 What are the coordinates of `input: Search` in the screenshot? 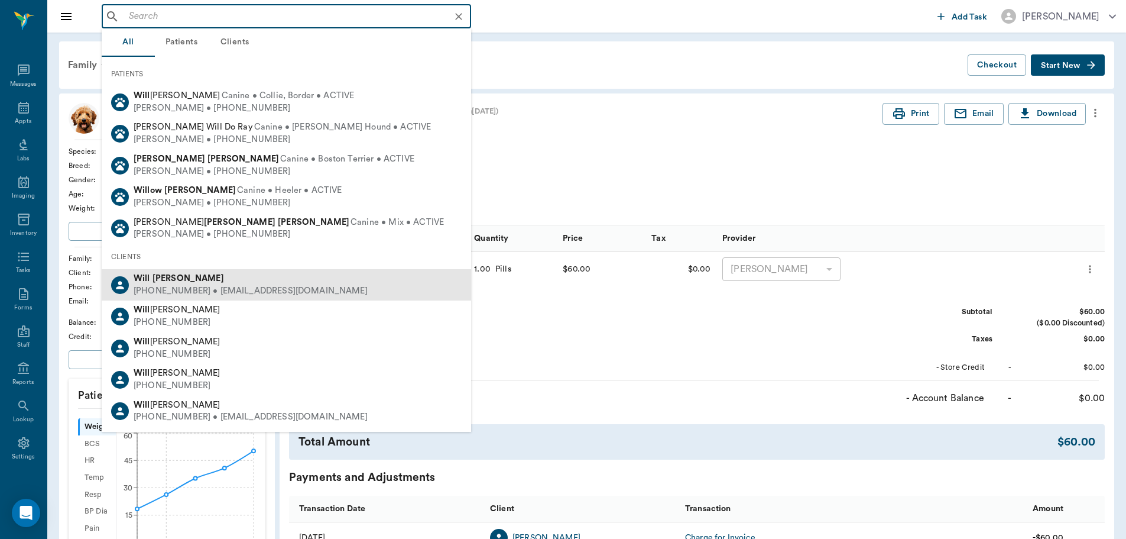 It's located at (296, 17).